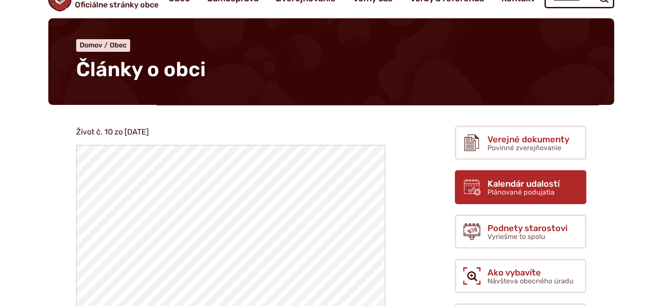  I want to click on span: Oficiálne stránky obce, so click(117, 5).